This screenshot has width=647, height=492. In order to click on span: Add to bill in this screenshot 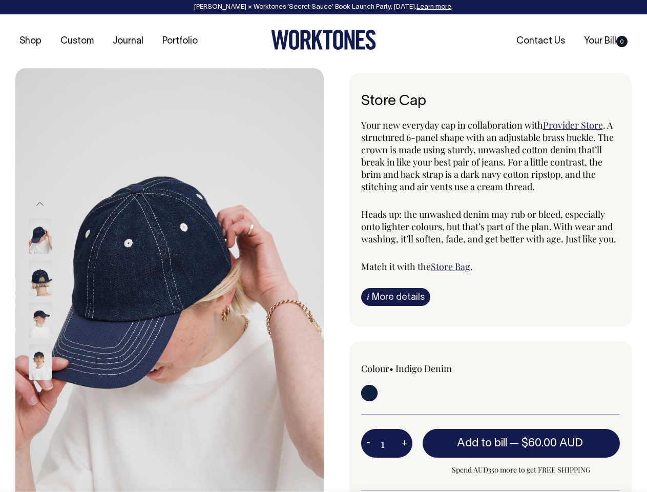, I will do `click(482, 443)`.